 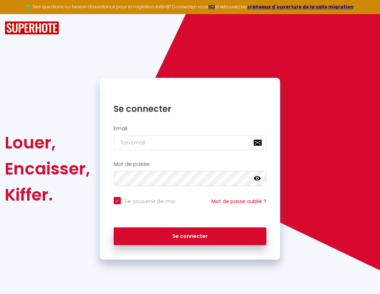 What do you see at coordinates (190, 109) in the screenshot?
I see `h1: Se connecter` at bounding box center [190, 109].